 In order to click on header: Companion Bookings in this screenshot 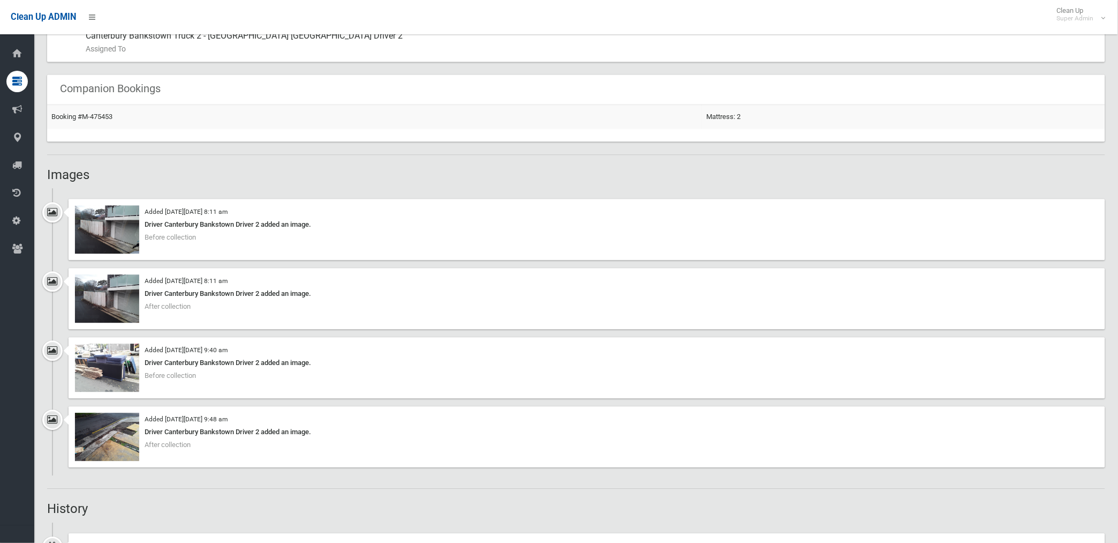, I will do `click(110, 88)`.